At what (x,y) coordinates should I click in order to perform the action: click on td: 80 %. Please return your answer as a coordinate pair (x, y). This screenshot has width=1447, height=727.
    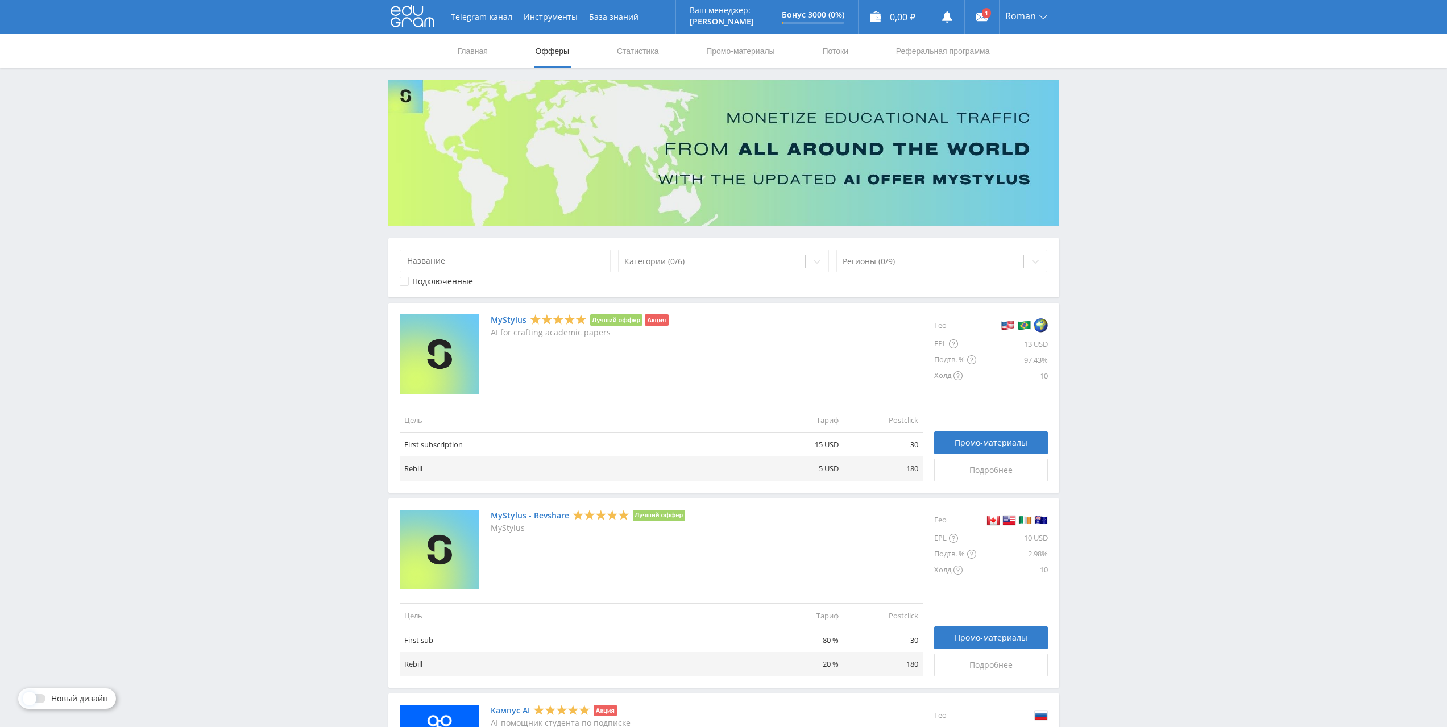
    Looking at the image, I should click on (803, 640).